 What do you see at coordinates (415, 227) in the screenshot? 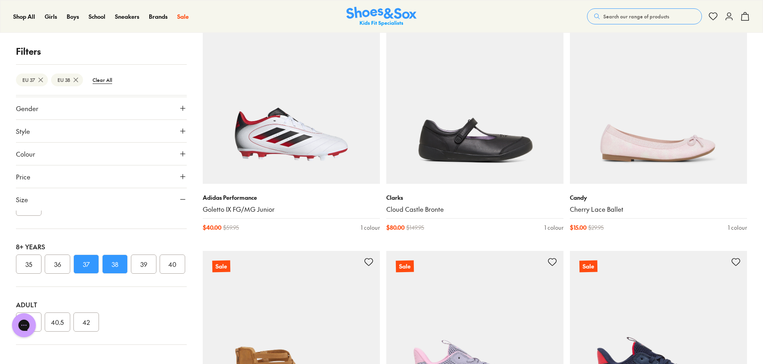
I see `span: $ 149.95` at bounding box center [415, 227].